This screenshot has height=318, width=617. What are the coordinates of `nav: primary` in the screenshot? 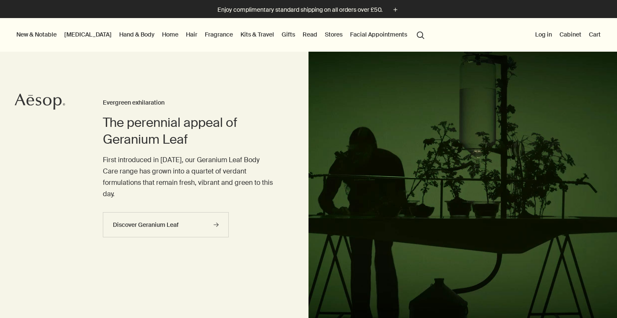 It's located at (221, 35).